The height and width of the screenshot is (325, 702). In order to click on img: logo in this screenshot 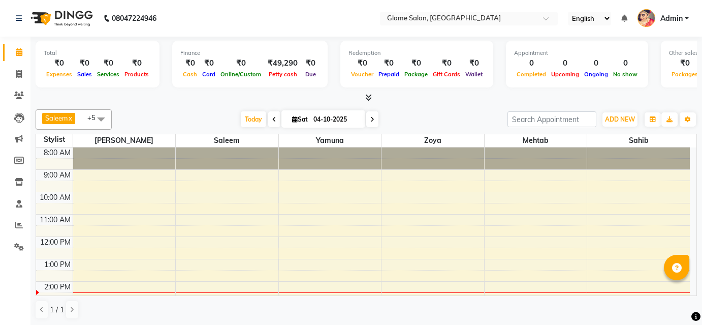, I will do `click(60, 18)`.